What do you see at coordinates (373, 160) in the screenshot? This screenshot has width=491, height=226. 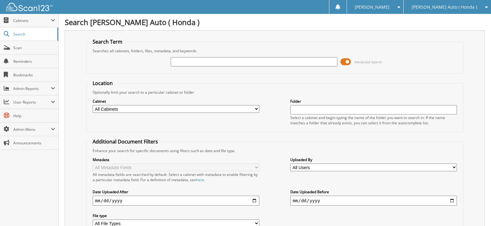 I see `label: Uploaded By` at bounding box center [373, 160].